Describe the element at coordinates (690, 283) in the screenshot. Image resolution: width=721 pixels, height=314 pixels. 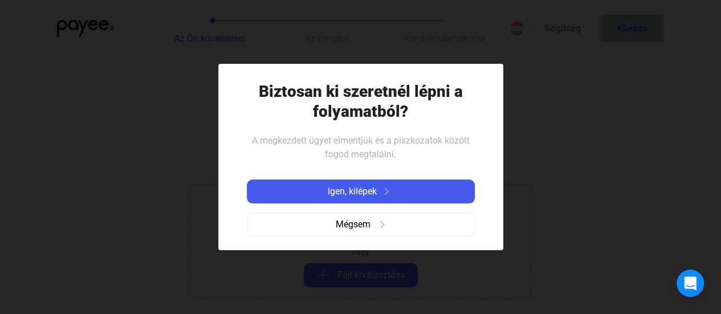
I see `div: Open Intercom Messenger` at that location.